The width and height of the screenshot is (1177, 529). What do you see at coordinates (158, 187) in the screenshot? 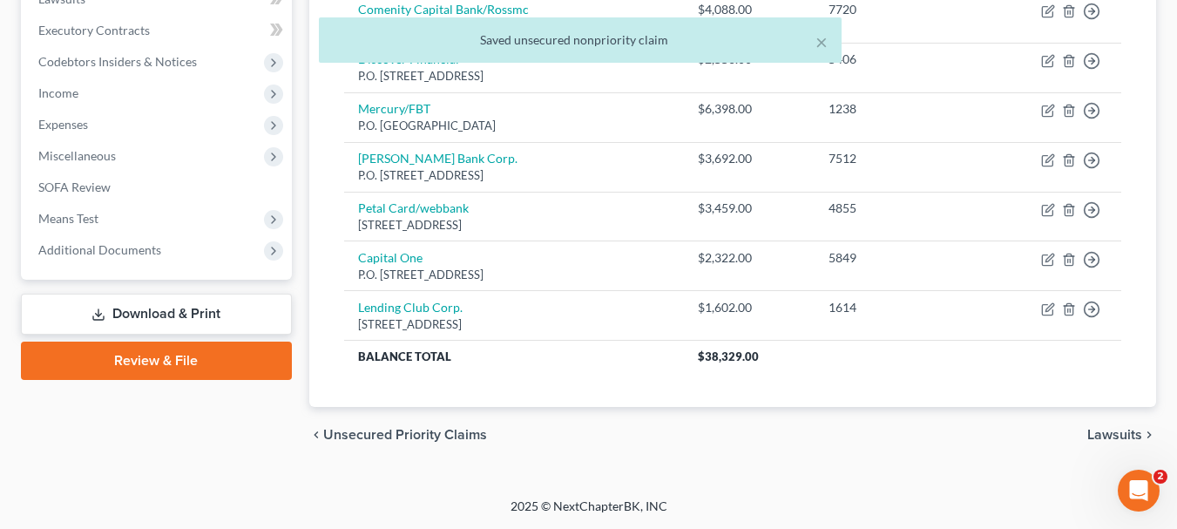
I see `a: SOFA Review` at bounding box center [158, 187].